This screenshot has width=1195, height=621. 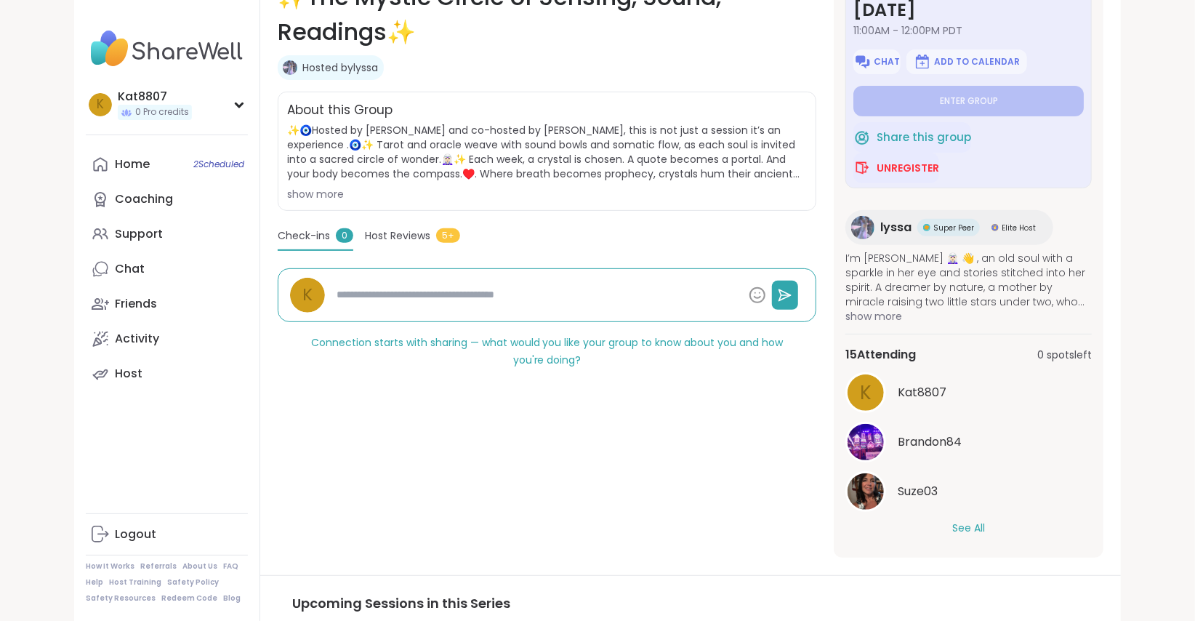 I want to click on span: 0, so click(x=345, y=236).